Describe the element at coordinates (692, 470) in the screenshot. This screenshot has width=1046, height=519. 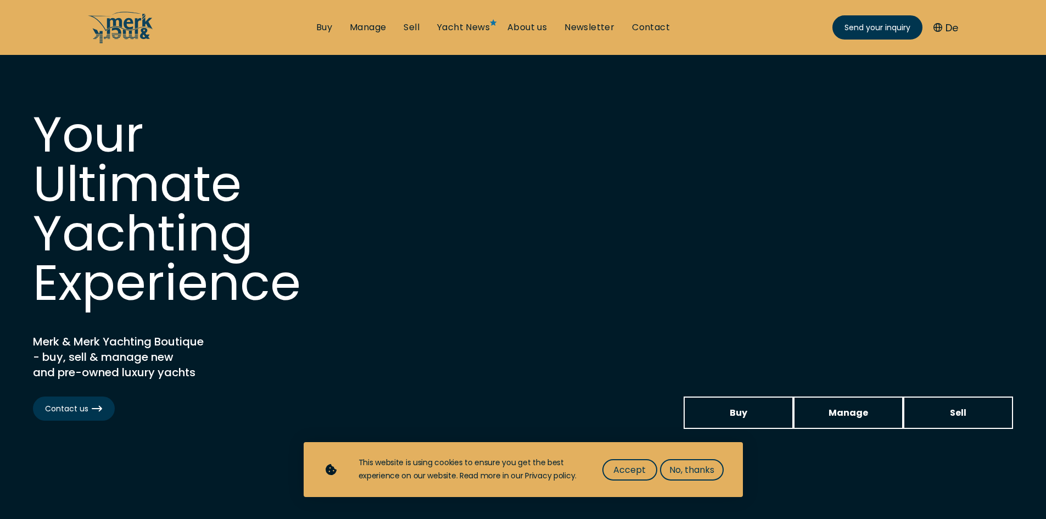
I see `span: No, thanks` at that location.